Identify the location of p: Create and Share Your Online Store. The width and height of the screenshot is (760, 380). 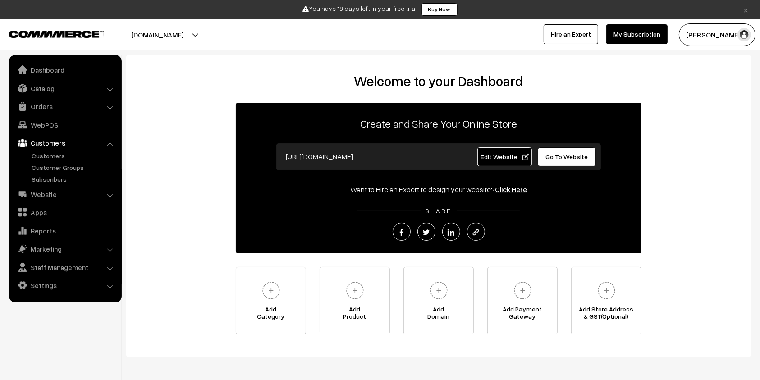
(439, 124).